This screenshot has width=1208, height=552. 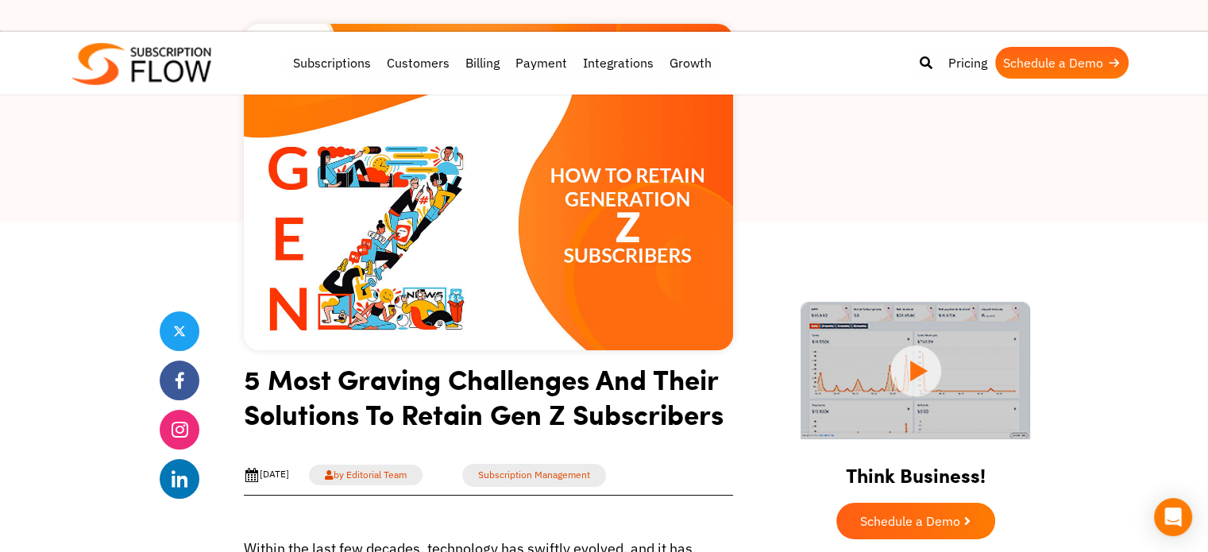 What do you see at coordinates (967, 63) in the screenshot?
I see `a: Pricing` at bounding box center [967, 63].